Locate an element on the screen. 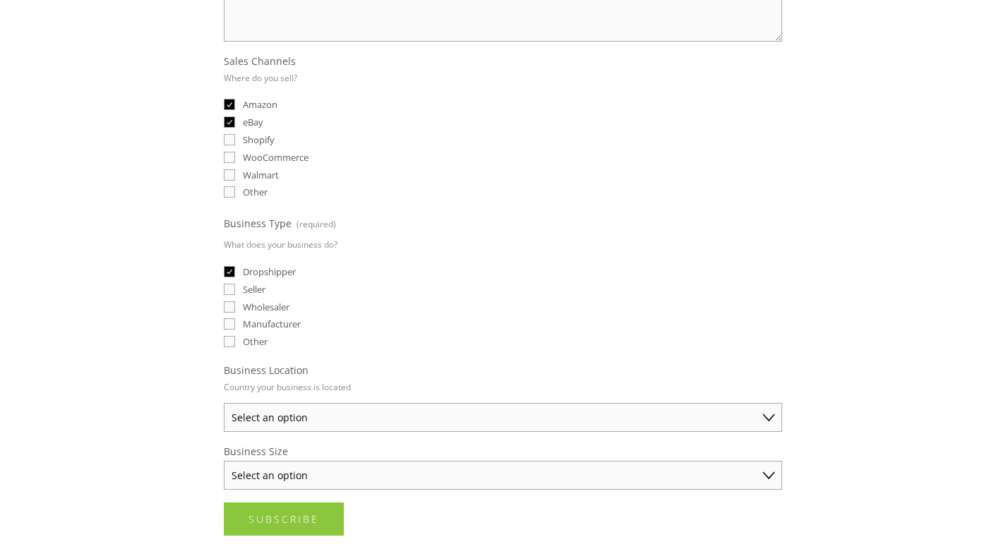  span: Wholesaler is located at coordinates (266, 307).